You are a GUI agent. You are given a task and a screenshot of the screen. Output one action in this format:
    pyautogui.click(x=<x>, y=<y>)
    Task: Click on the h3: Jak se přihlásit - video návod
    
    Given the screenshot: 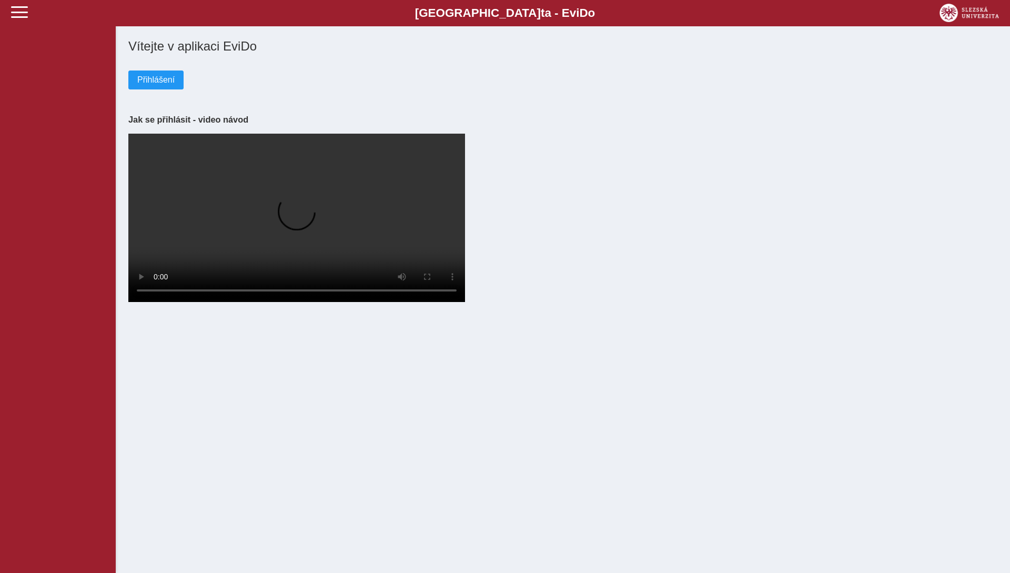 What is the action you would take?
    pyautogui.click(x=563, y=119)
    